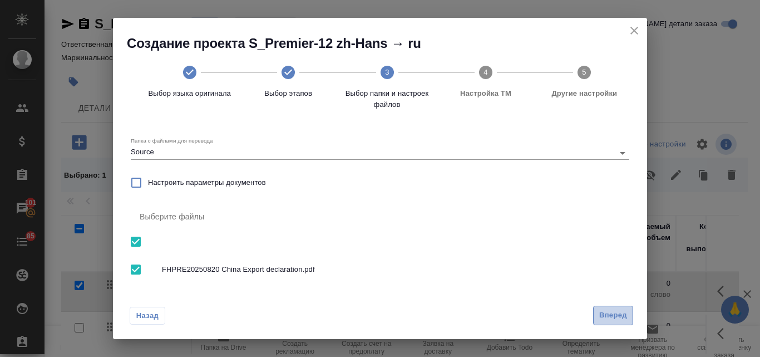 This screenshot has height=357, width=760. I want to click on text: 5, so click(584, 72).